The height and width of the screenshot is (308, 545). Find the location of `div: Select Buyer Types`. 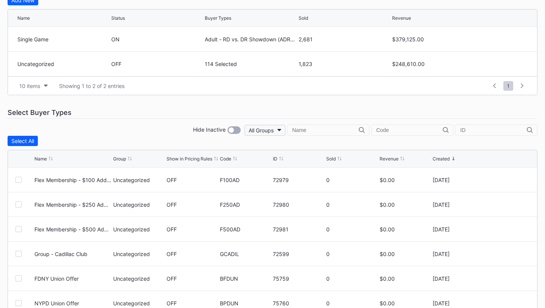

div: Select Buyer Types is located at coordinates (273, 112).